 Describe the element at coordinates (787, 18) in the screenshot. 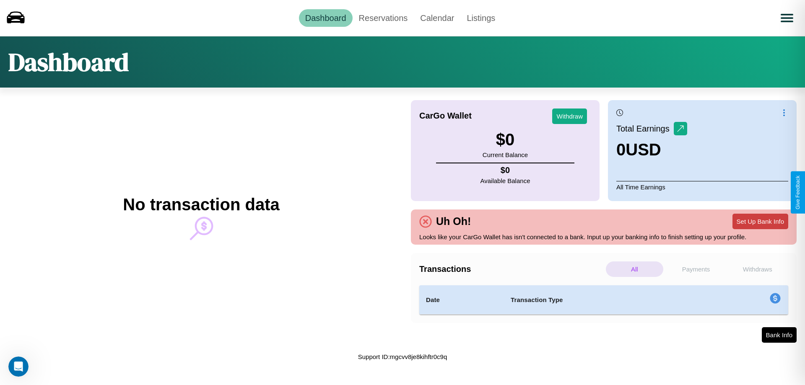

I see `button: Open menu` at that location.